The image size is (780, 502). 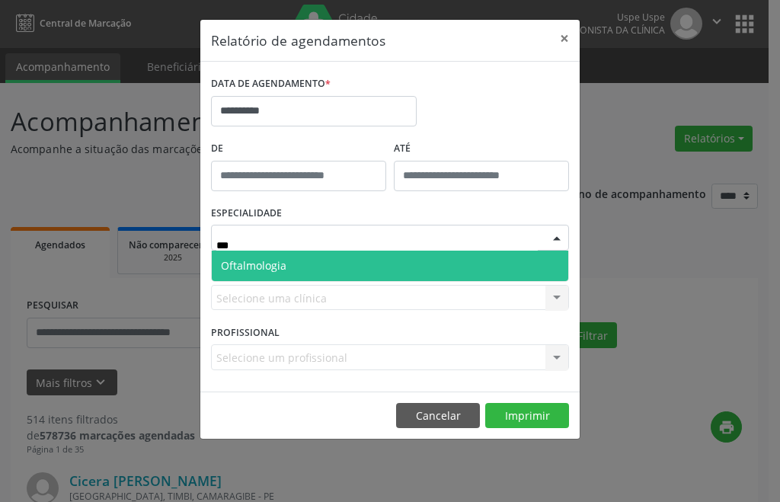 What do you see at coordinates (246, 213) in the screenshot?
I see `label: ESPECIALIDADE` at bounding box center [246, 213].